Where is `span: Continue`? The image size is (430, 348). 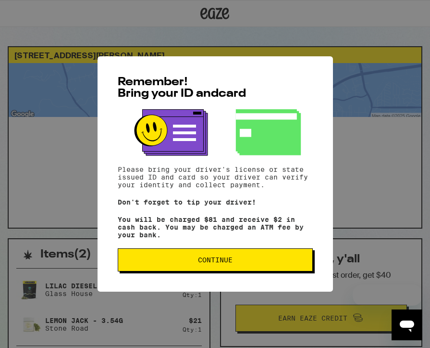
span: Continue is located at coordinates (215, 260).